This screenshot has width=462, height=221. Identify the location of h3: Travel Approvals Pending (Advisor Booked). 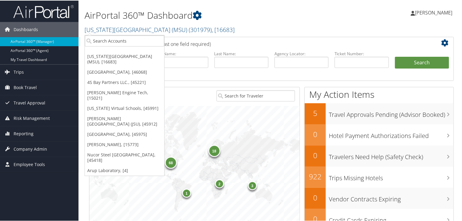
(391, 113).